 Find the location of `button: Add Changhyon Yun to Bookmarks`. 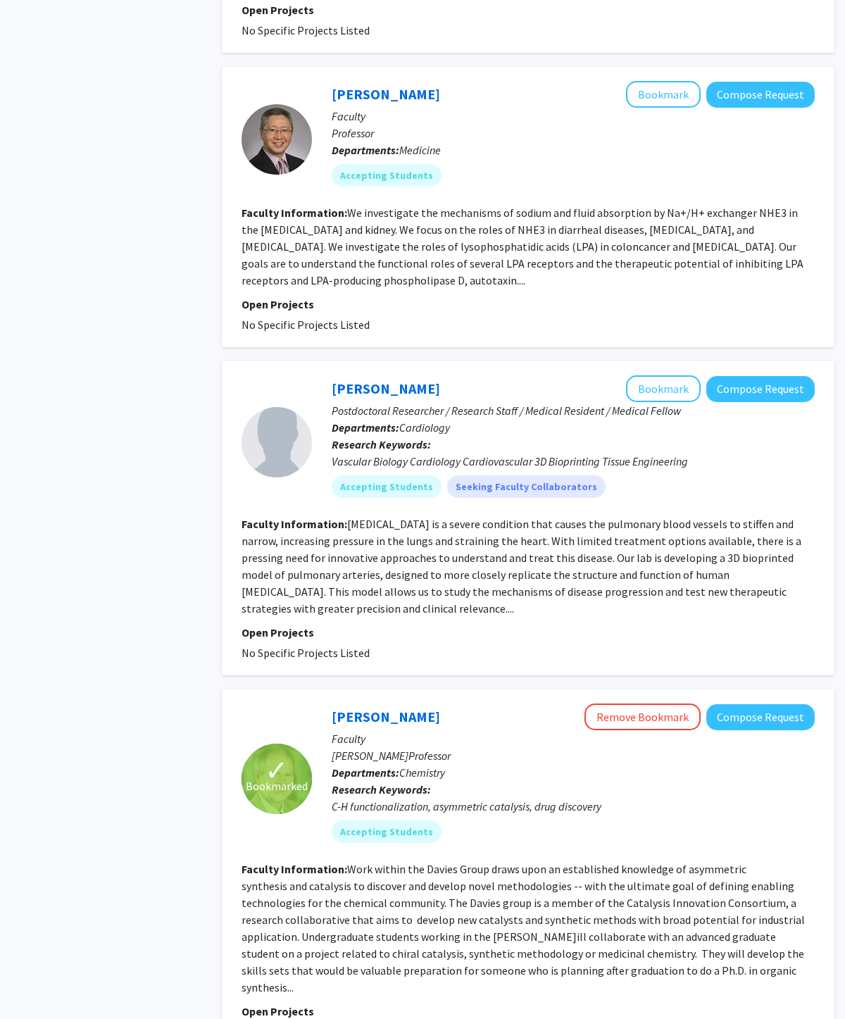

button: Add Changhyon Yun to Bookmarks is located at coordinates (663, 94).